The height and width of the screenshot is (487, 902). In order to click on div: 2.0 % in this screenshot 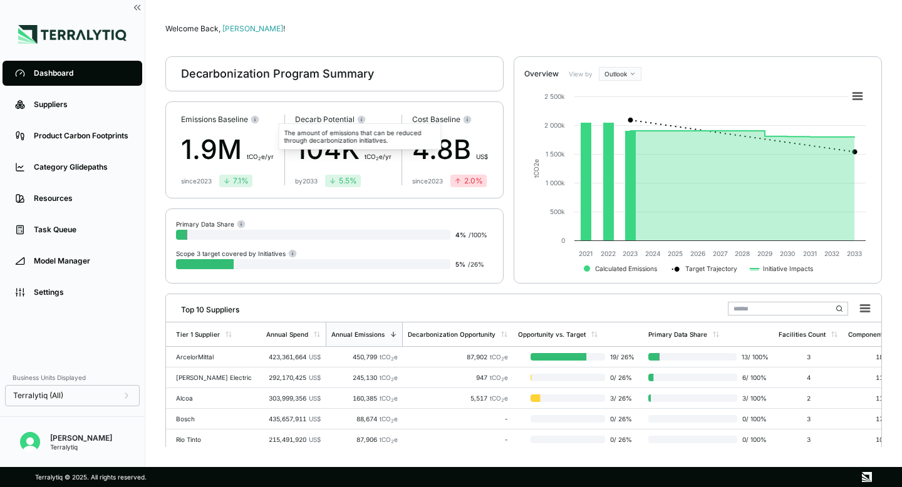, I will do `click(469, 181)`.